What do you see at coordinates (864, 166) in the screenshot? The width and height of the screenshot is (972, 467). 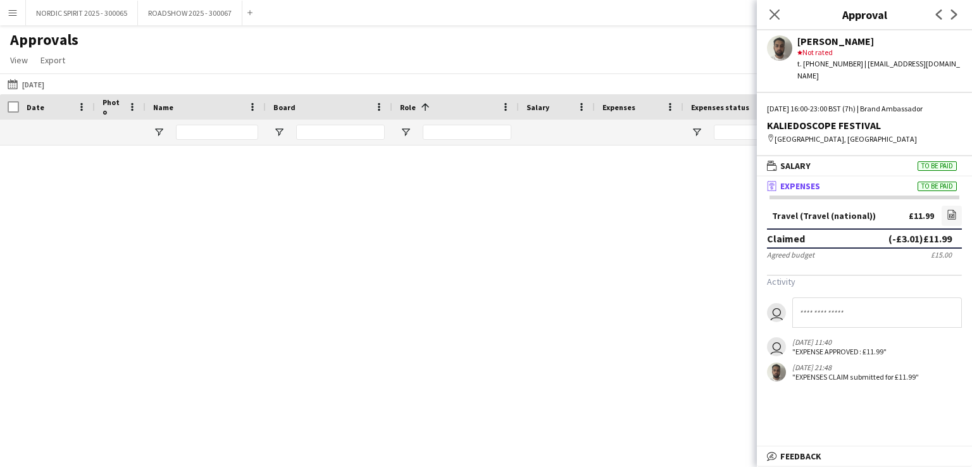 I see `mat-expansion-panel-header: SalaryTo be paid` at bounding box center [864, 166].